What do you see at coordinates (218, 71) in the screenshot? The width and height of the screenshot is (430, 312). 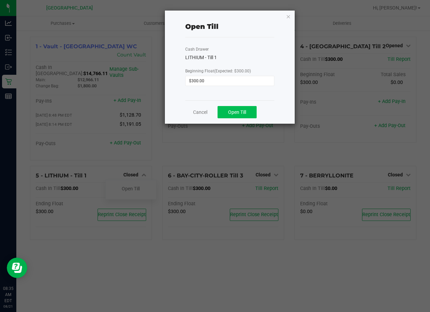 I see `span: Beginning Float` at bounding box center [218, 71].